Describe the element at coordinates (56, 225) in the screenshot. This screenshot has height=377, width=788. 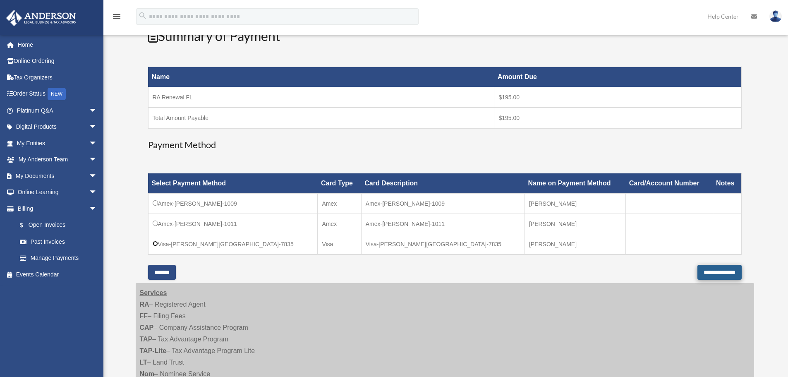
I see `a: $Open Invoices` at that location.